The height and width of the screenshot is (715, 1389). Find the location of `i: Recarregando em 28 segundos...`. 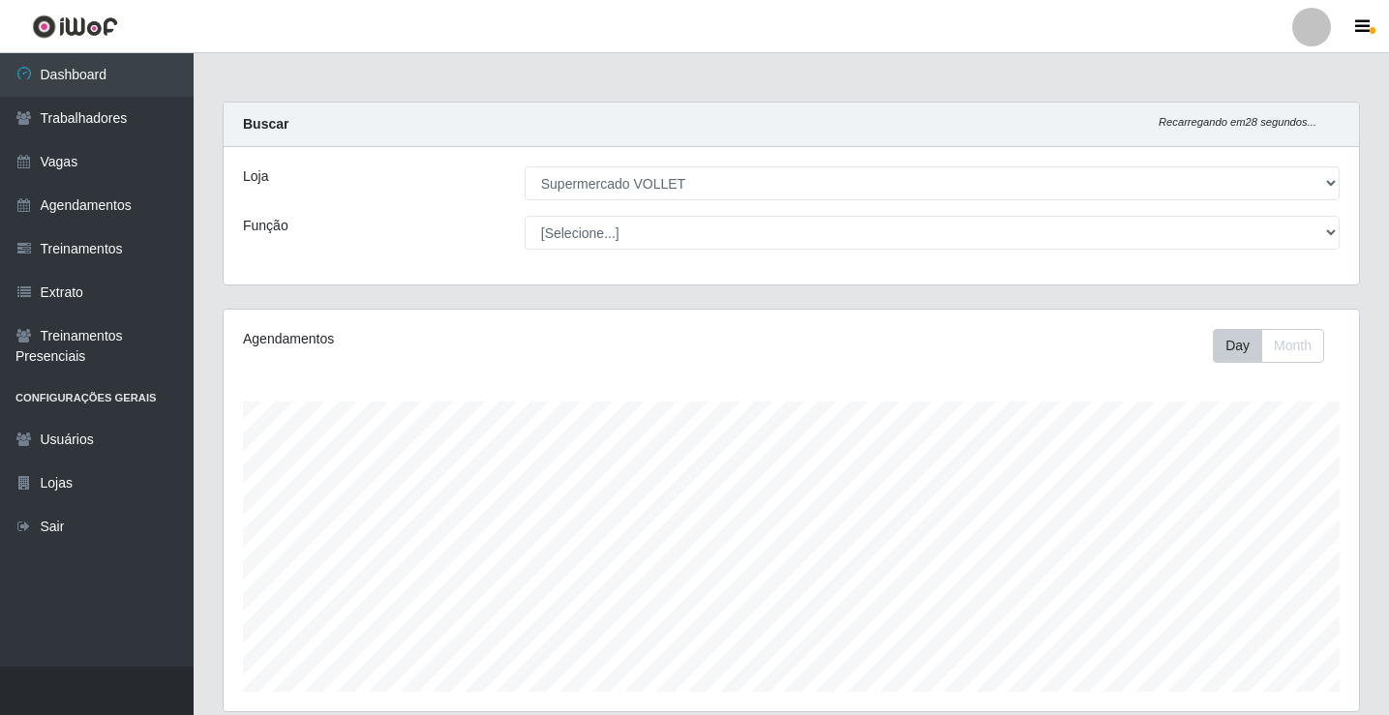

i: Recarregando em 28 segundos... is located at coordinates (1237, 122).